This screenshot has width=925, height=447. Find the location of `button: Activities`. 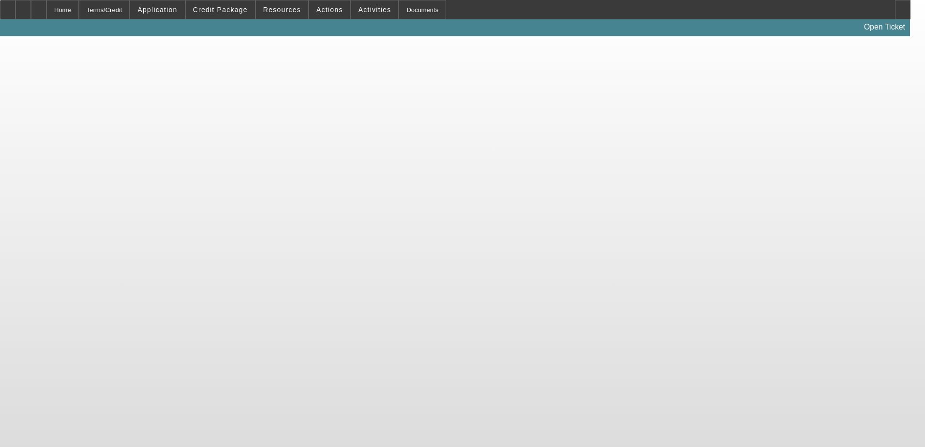

button: Activities is located at coordinates (375, 10).